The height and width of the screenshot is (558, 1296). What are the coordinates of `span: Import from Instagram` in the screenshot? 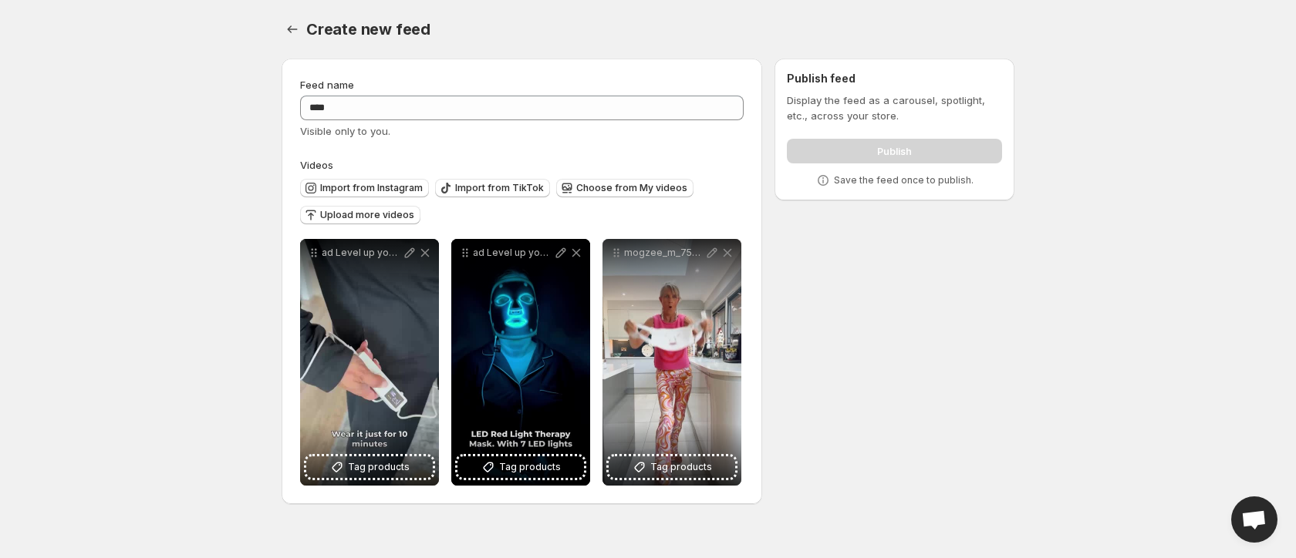 It's located at (371, 188).